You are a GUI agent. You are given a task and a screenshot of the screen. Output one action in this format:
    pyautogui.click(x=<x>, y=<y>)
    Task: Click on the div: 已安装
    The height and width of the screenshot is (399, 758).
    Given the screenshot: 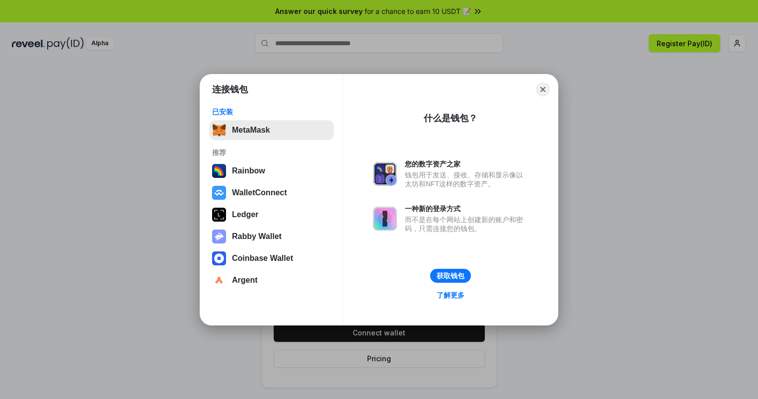 What is the action you would take?
    pyautogui.click(x=271, y=112)
    